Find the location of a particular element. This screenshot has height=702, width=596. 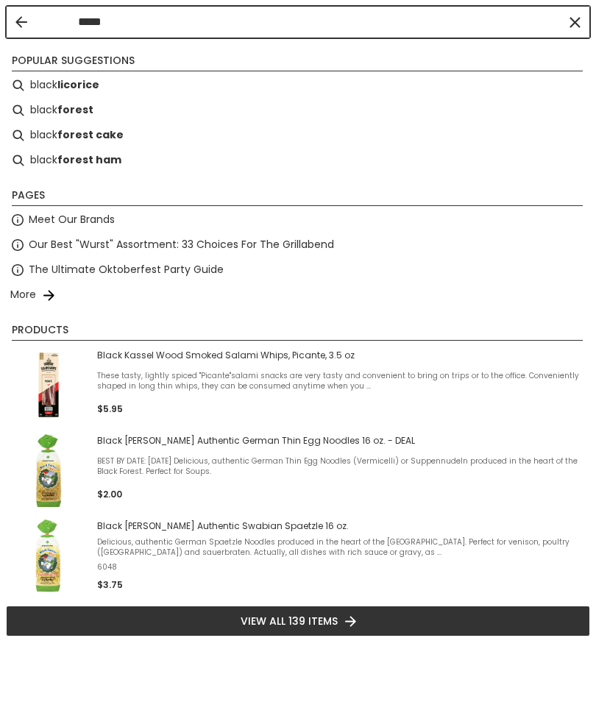

li: black forest is located at coordinates (298, 110).